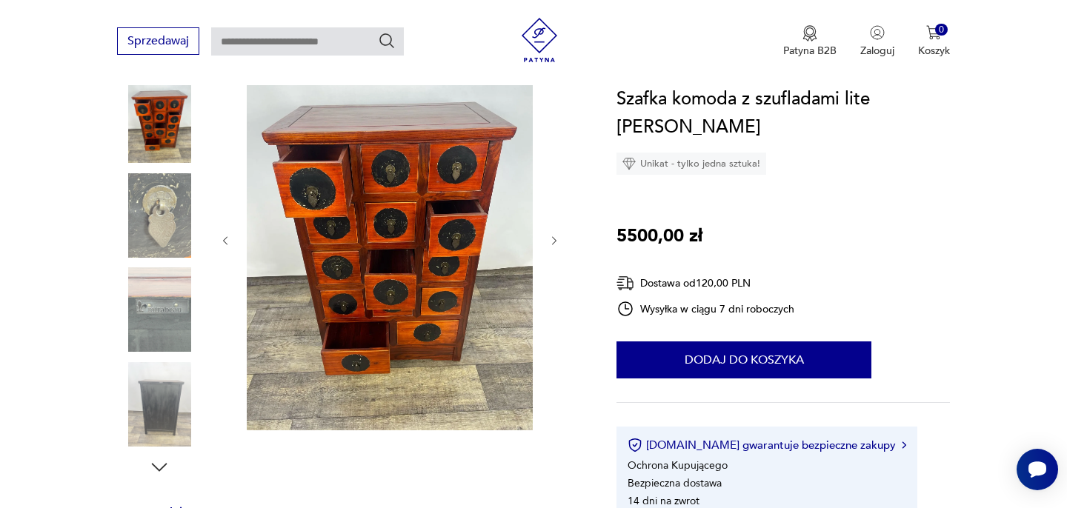  I want to click on p: Zaloguj, so click(878, 50).